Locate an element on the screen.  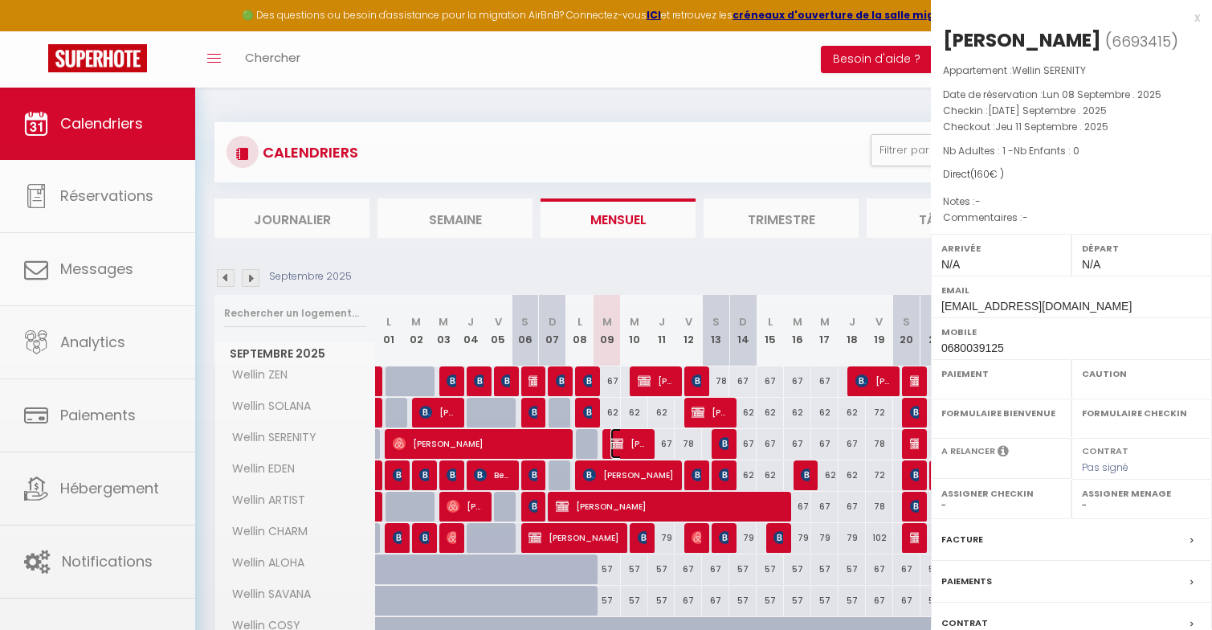
label: Mobile is located at coordinates (1071, 332).